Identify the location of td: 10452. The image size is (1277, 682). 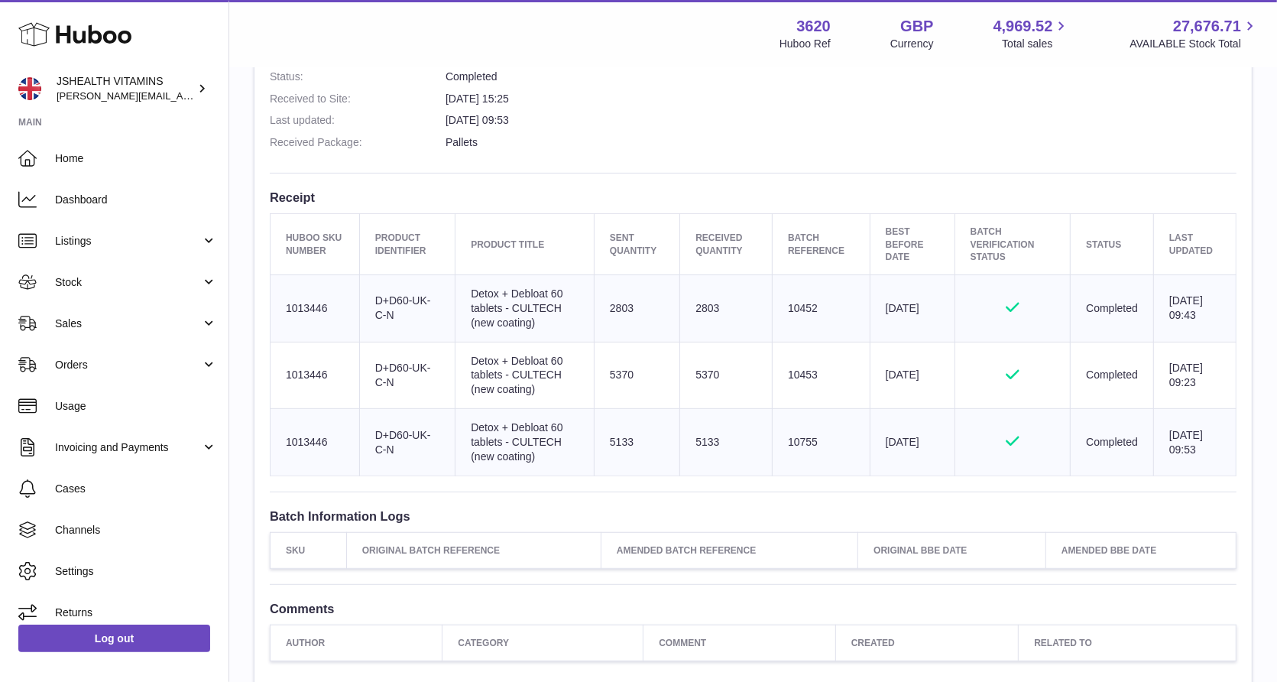
(822, 308).